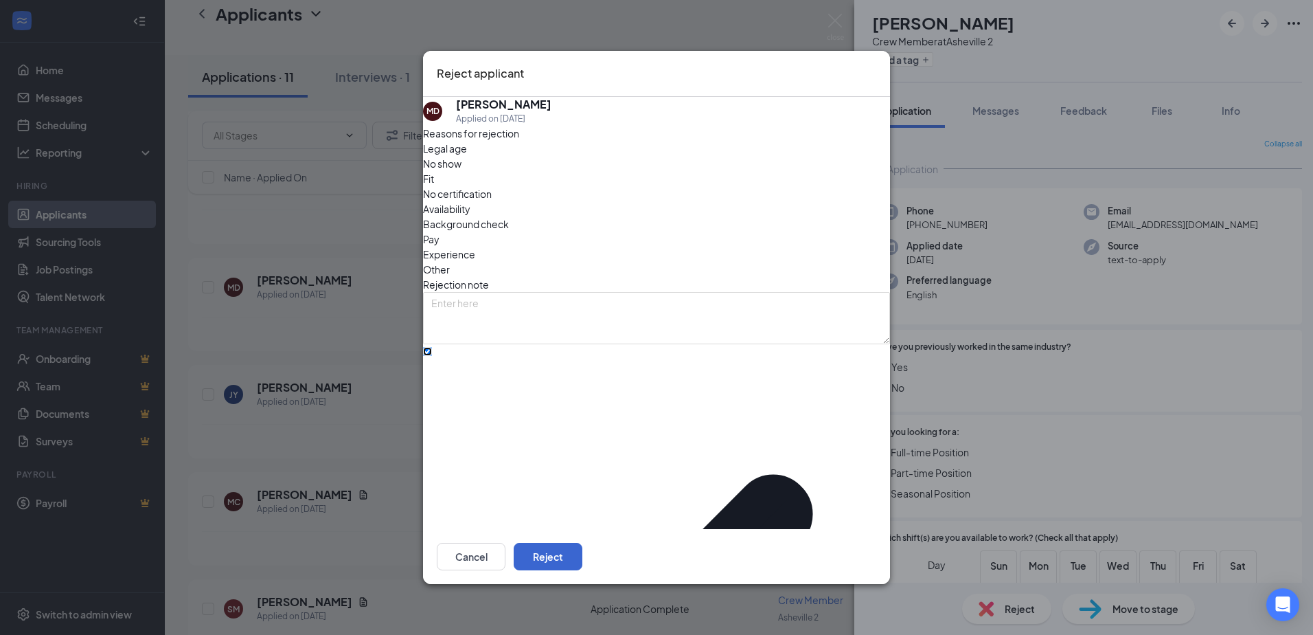 The width and height of the screenshot is (1313, 635). I want to click on span: Legal age, so click(445, 148).